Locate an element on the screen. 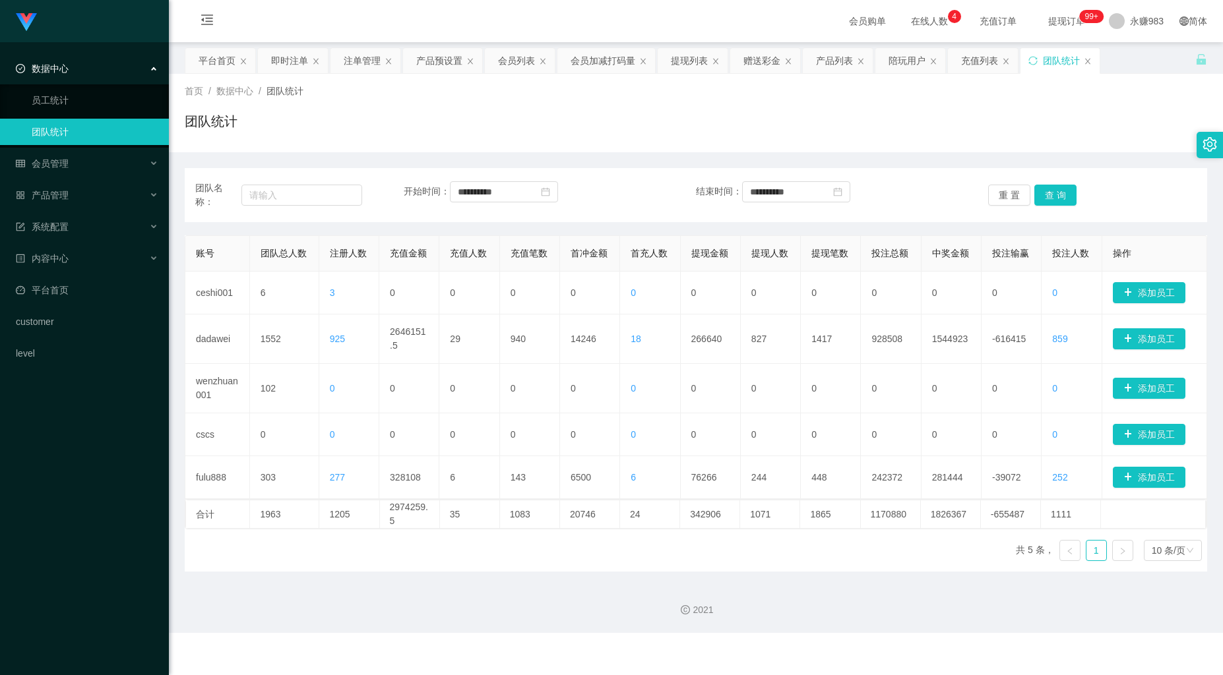 Image resolution: width=1223 pixels, height=675 pixels. span: 277 is located at coordinates (337, 478).